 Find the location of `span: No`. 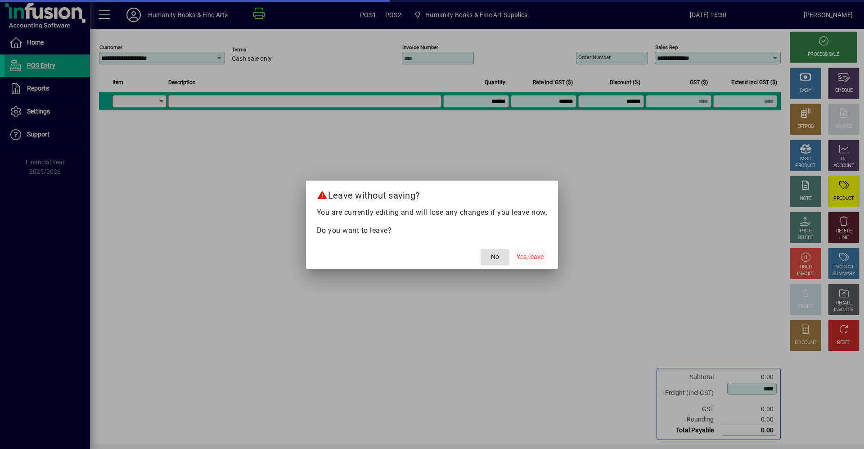

span: No is located at coordinates (495, 257).